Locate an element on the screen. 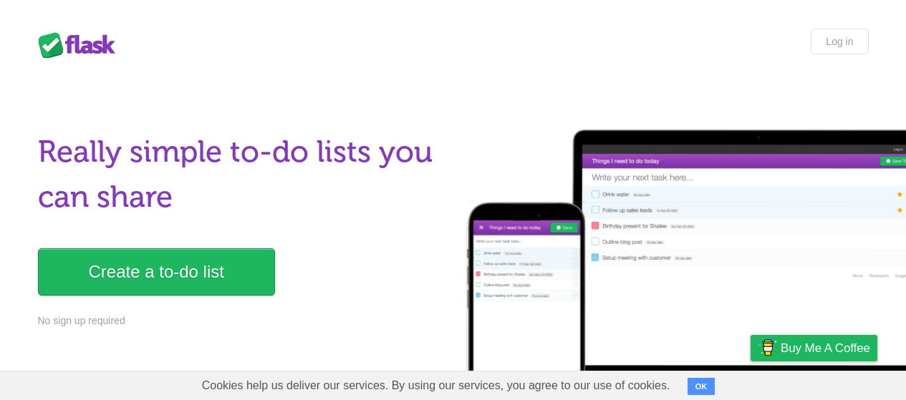 This screenshot has width=906, height=400. a: Buy me a coffee is located at coordinates (814, 348).